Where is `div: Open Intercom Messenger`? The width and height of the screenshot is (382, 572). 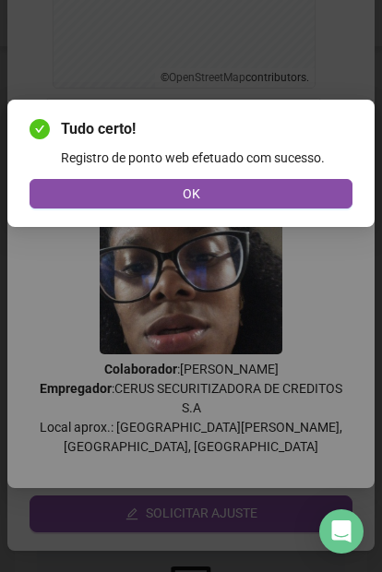 div: Open Intercom Messenger is located at coordinates (341, 531).